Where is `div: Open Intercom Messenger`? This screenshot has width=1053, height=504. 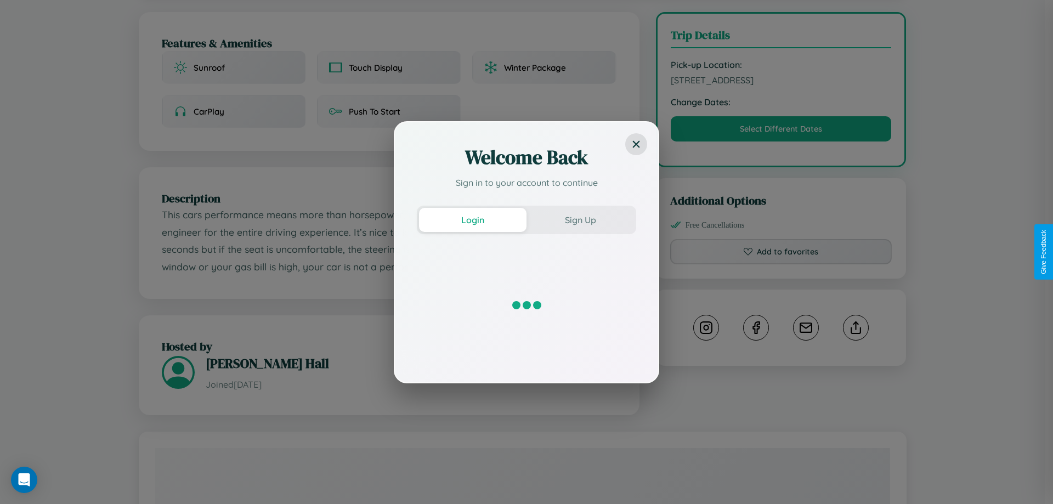 div: Open Intercom Messenger is located at coordinates (24, 480).